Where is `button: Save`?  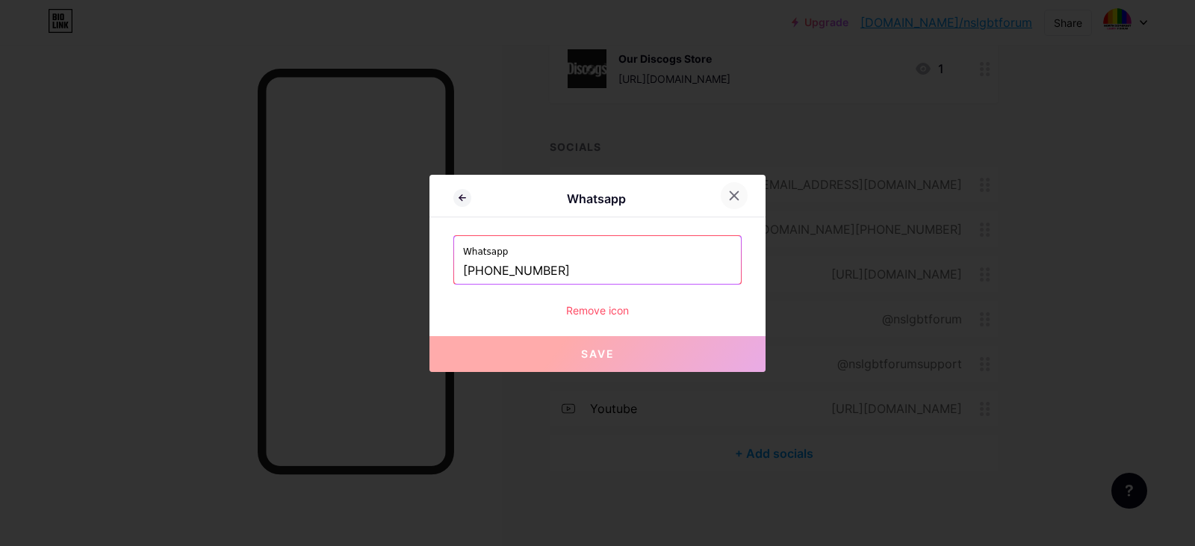 button: Save is located at coordinates (598, 354).